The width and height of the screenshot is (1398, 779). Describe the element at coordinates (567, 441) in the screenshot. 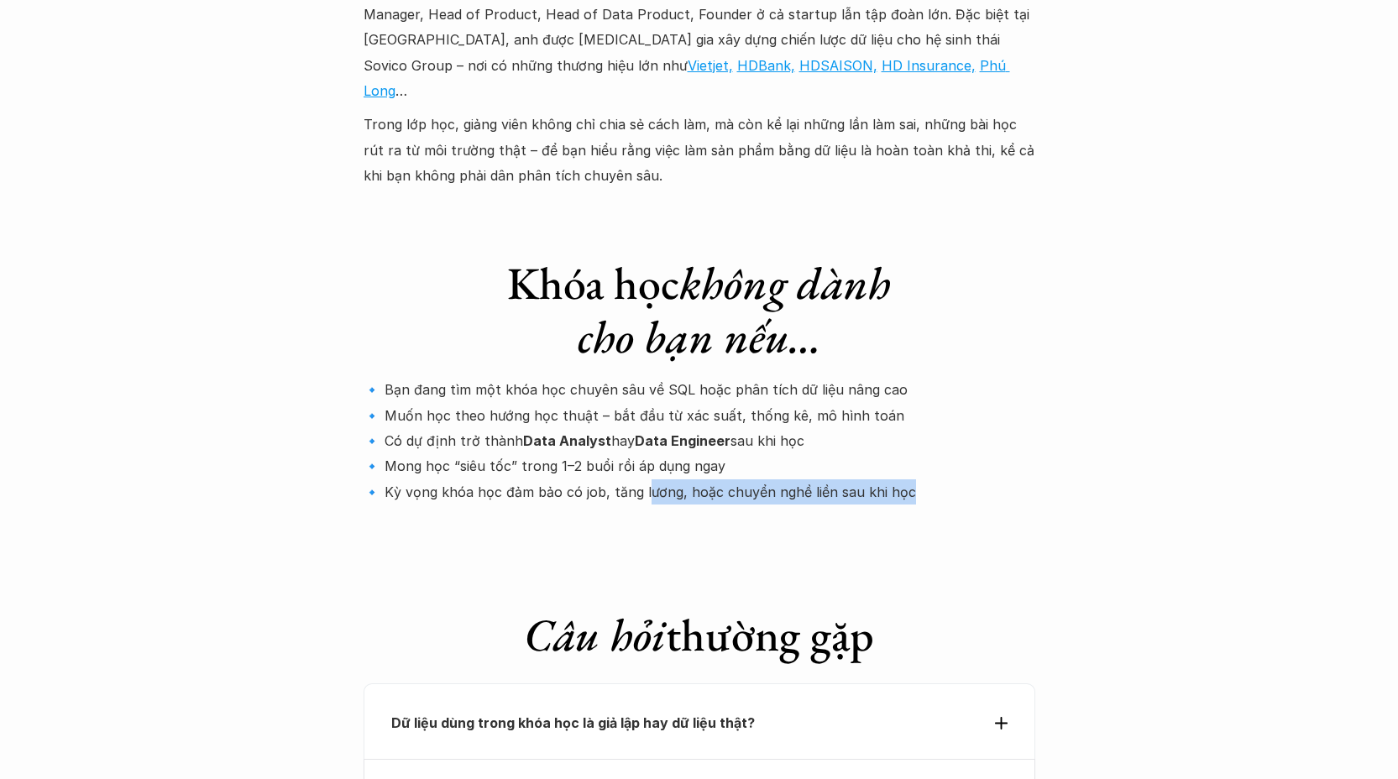

I see `strong: Data Analyst` at that location.